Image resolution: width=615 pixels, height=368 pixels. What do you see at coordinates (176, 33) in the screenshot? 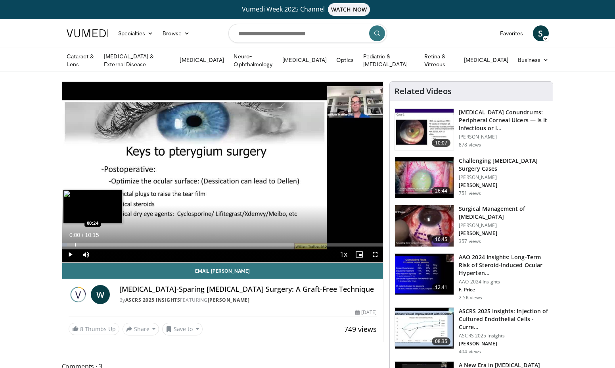
I see `a: Browse` at bounding box center [176, 33].